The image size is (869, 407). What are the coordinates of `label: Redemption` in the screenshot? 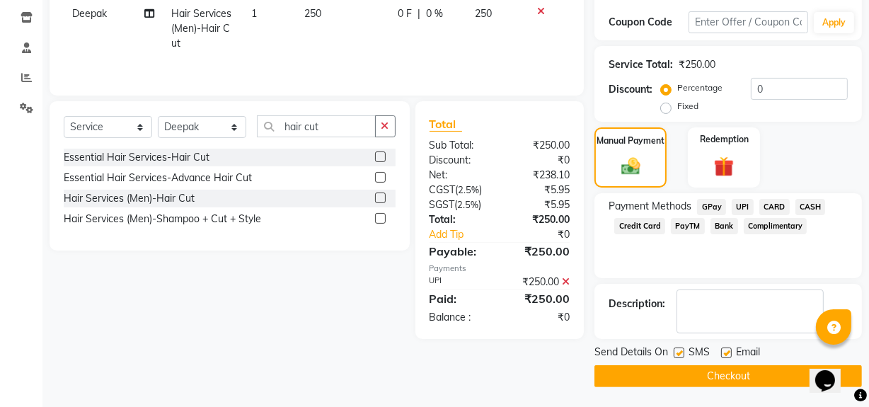 It's located at (724, 139).